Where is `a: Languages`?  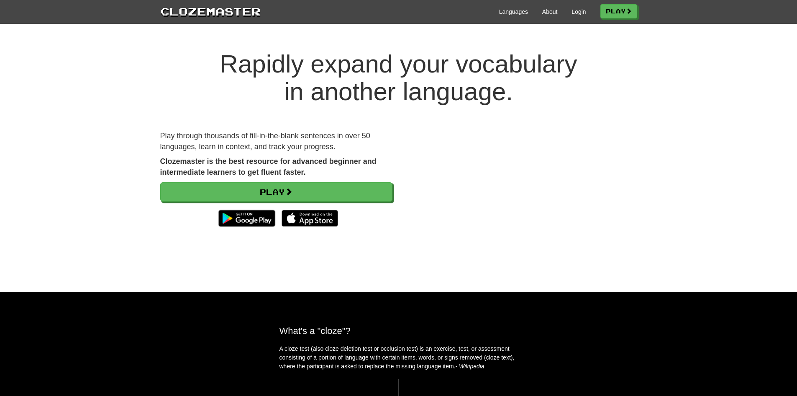 a: Languages is located at coordinates (514, 12).